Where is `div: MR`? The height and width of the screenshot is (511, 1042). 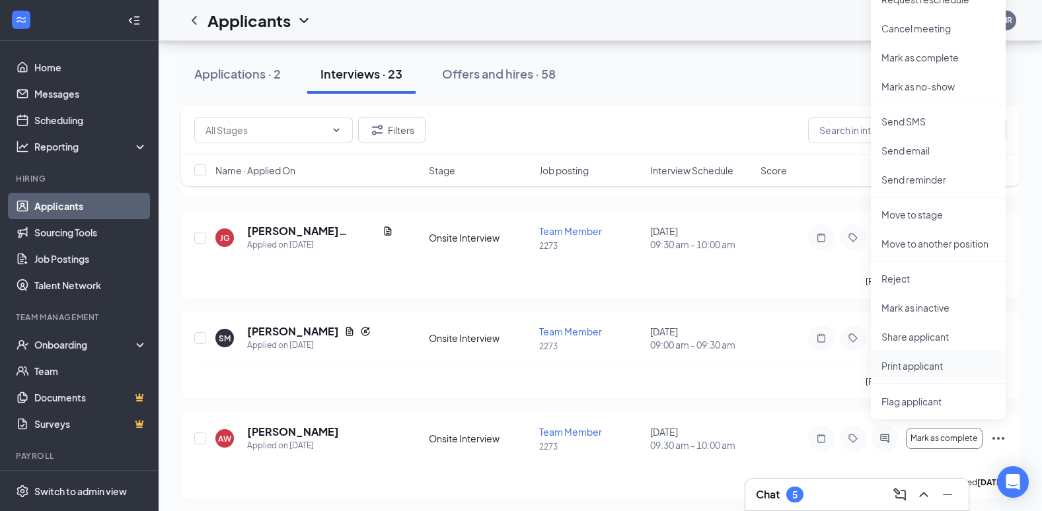 div: MR is located at coordinates (1006, 20).